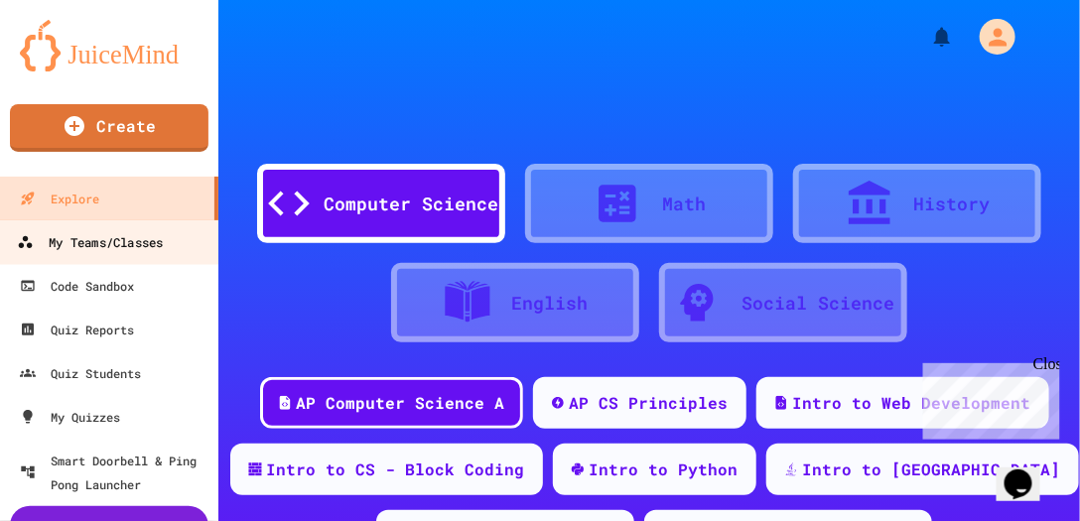 This screenshot has height=521, width=1080. What do you see at coordinates (80, 373) in the screenshot?
I see `div: Quiz Students` at bounding box center [80, 373].